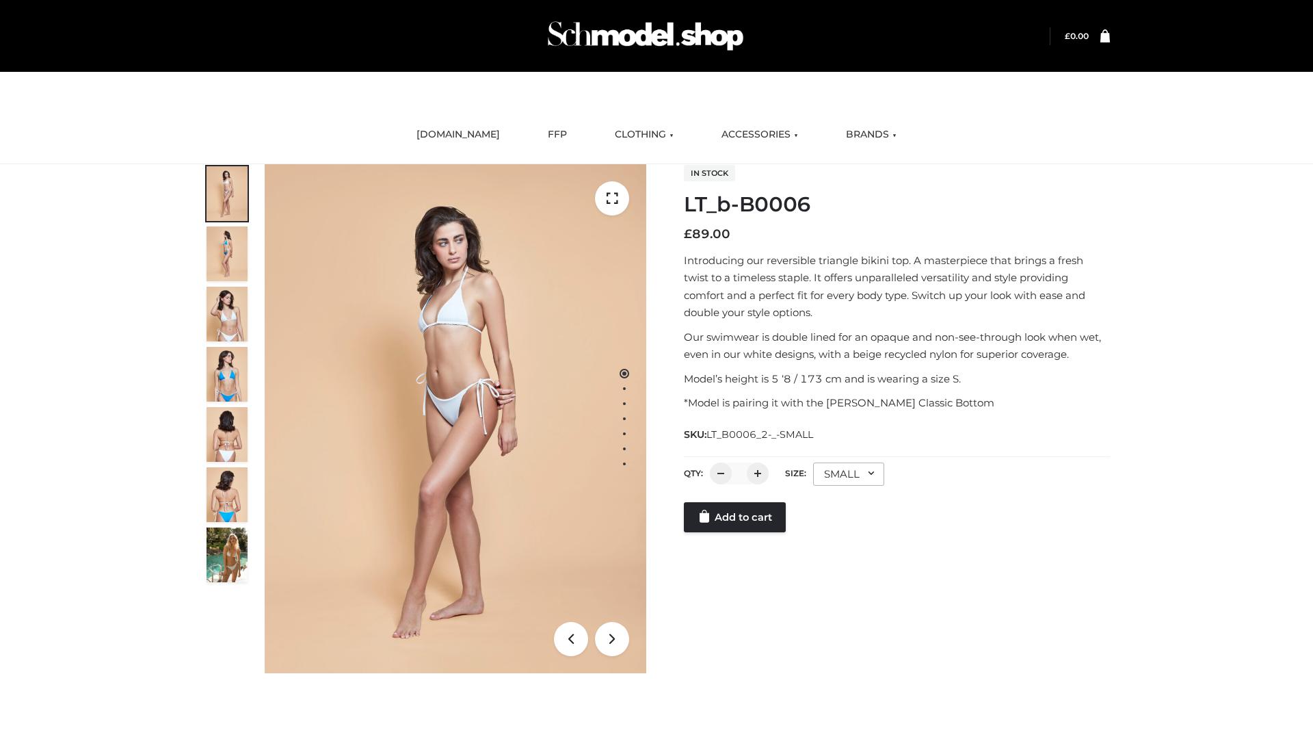 This screenshot has width=1313, height=739. What do you see at coordinates (871, 135) in the screenshot?
I see `a: BRANDS` at bounding box center [871, 135].